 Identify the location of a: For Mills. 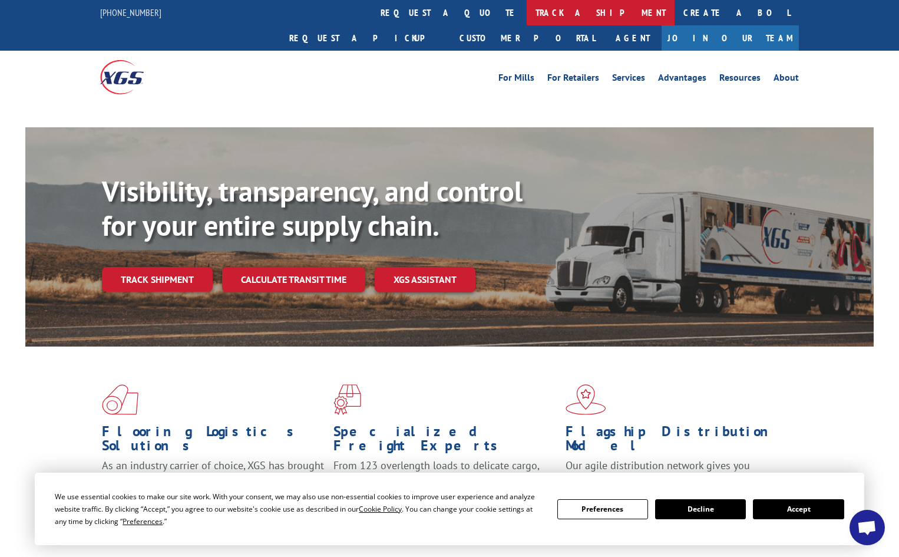
(516, 80).